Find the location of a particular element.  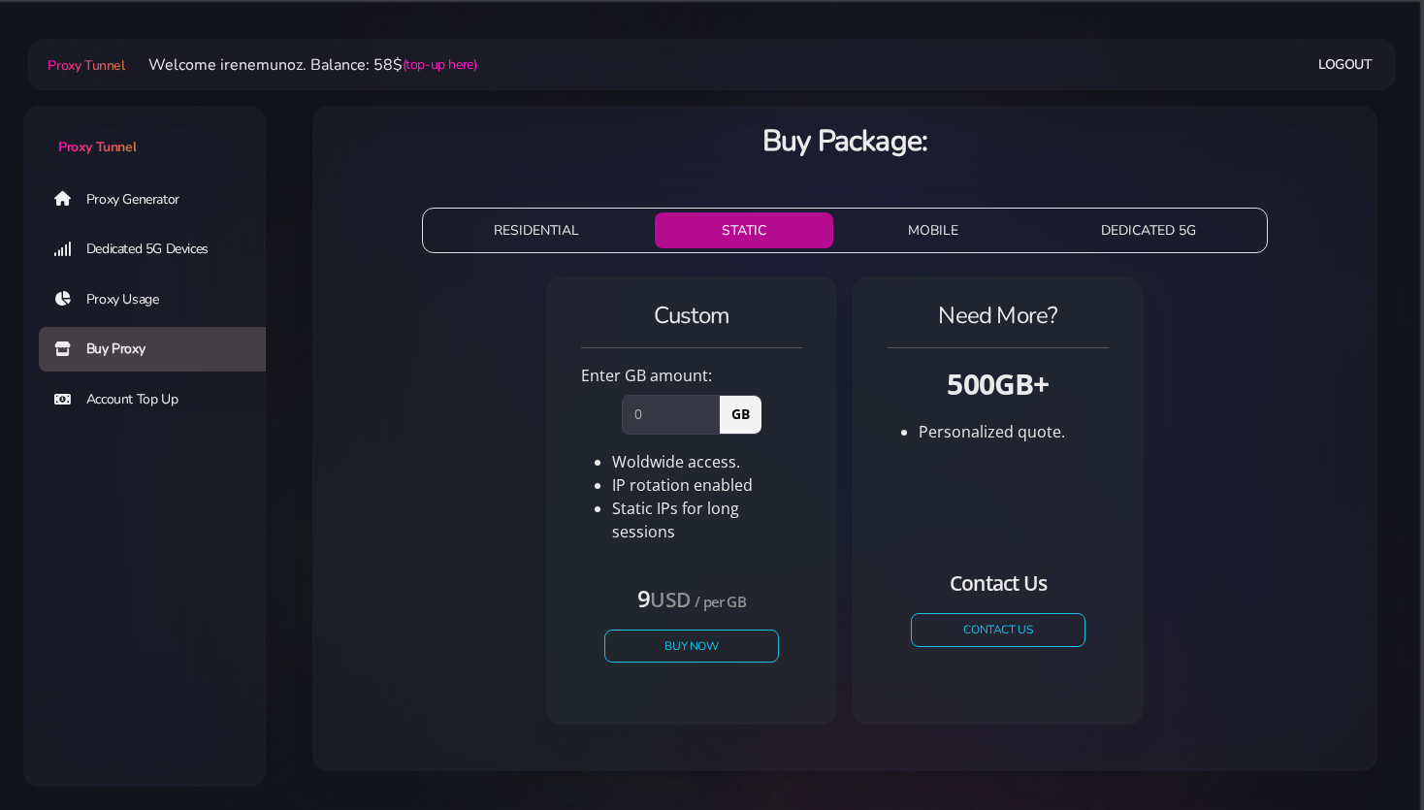

h4: Need More? is located at coordinates (998, 315).